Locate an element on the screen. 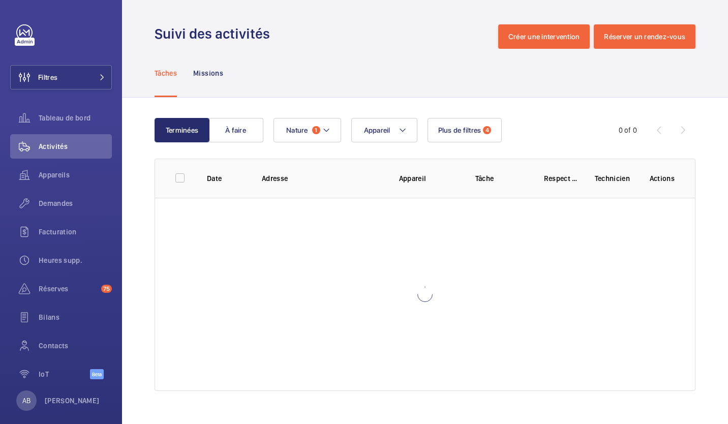 The height and width of the screenshot is (424, 728). p: Tâches is located at coordinates (166, 73).